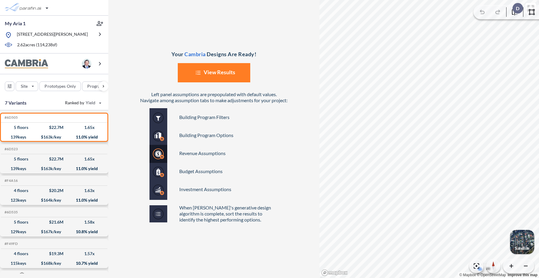 This screenshot has height=278, width=539. Describe the element at coordinates (87, 64) in the screenshot. I see `img: user logo` at that location.